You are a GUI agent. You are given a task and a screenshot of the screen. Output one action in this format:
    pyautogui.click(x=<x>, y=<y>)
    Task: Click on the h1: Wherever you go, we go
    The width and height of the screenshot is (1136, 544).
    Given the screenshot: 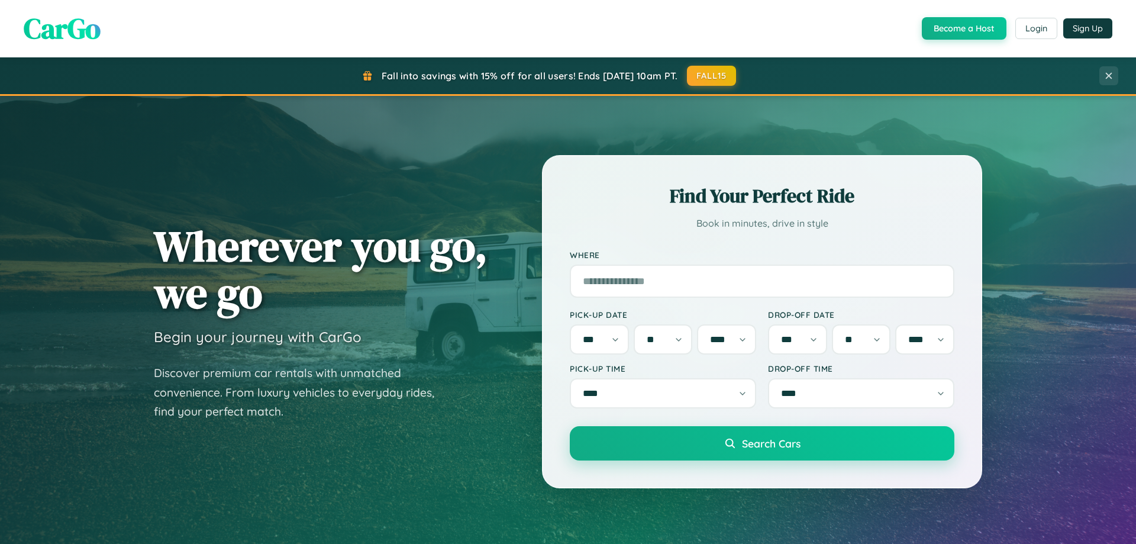 What is the action you would take?
    pyautogui.click(x=321, y=269)
    